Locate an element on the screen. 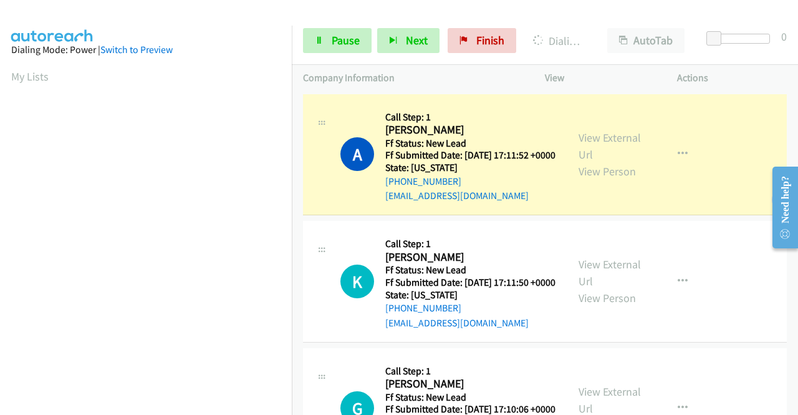 Image resolution: width=798 pixels, height=415 pixels. button: Next is located at coordinates (409, 41).